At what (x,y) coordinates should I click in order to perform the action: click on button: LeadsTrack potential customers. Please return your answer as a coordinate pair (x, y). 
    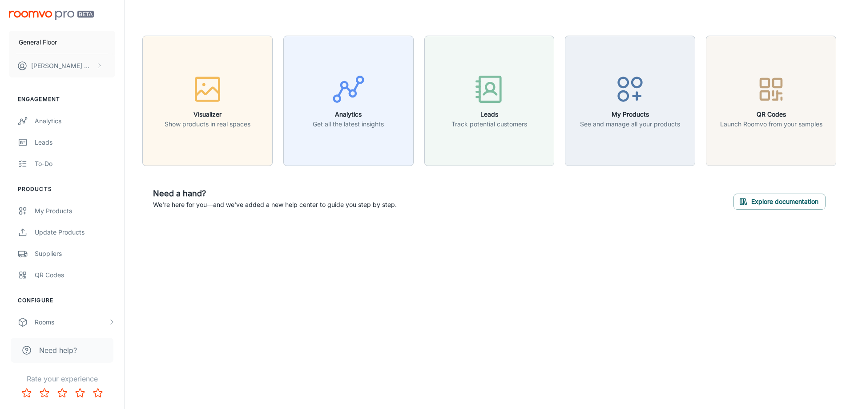
    Looking at the image, I should click on (489, 101).